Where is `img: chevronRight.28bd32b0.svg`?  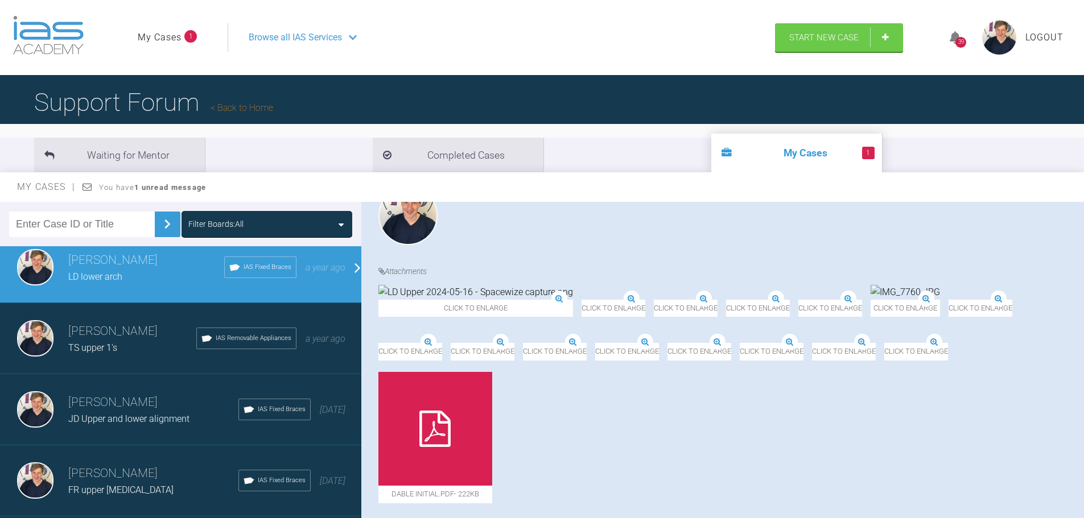 img: chevronRight.28bd32b0.svg is located at coordinates (167, 224).